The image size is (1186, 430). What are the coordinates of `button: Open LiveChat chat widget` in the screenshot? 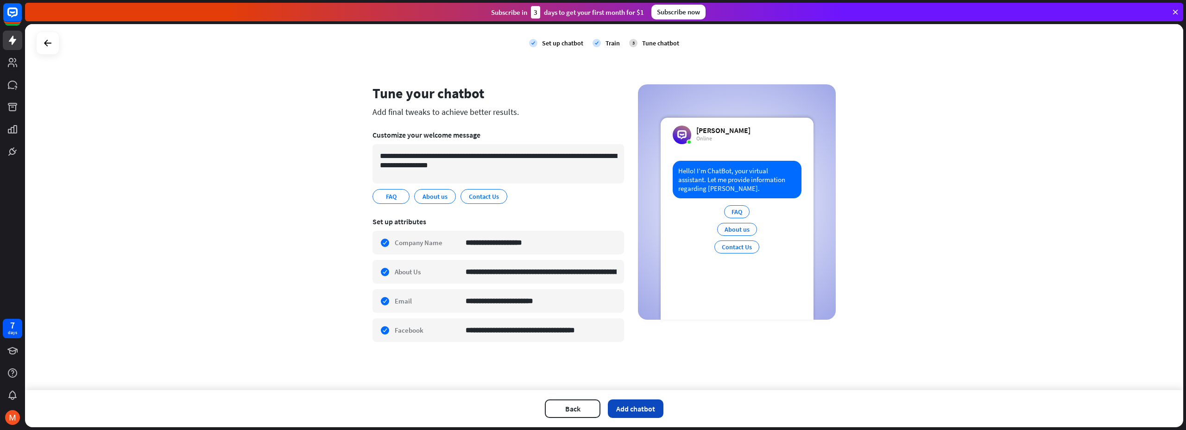 It's located at (21, 18).